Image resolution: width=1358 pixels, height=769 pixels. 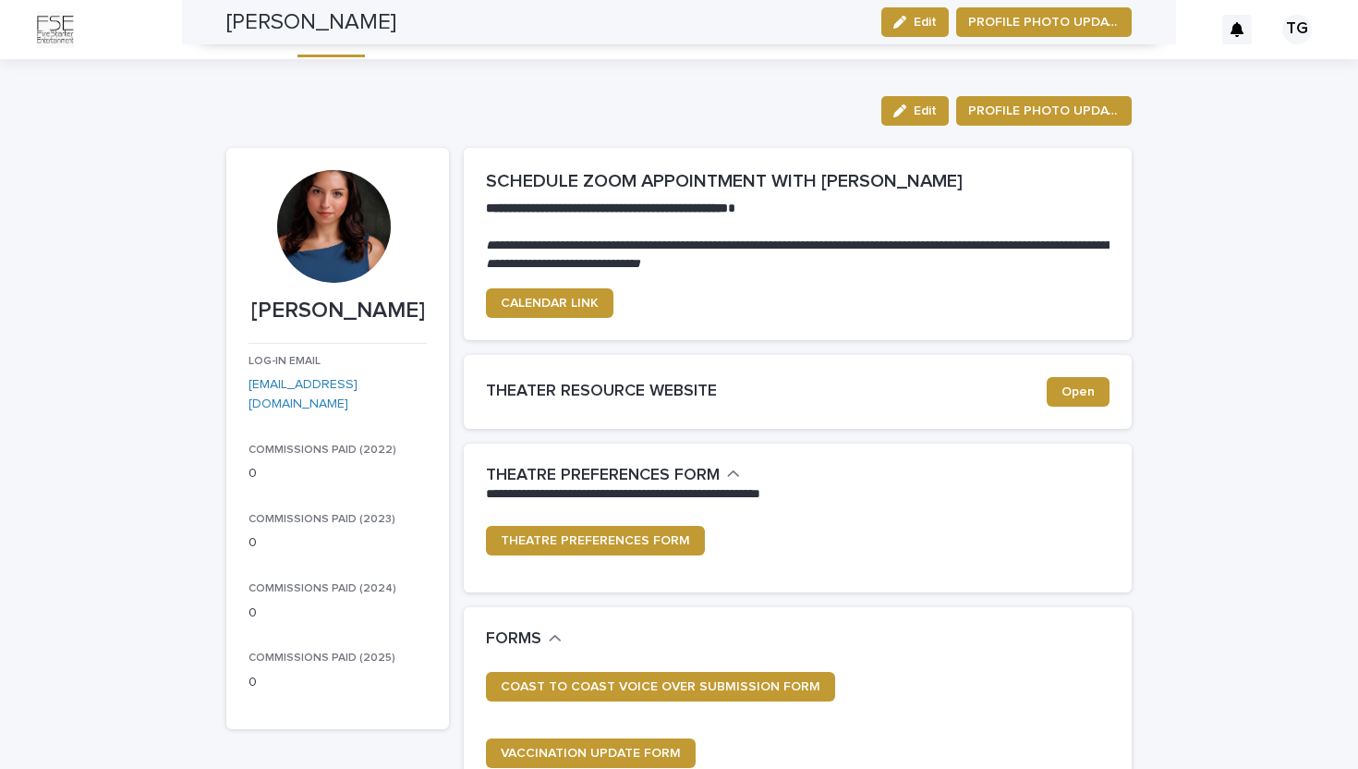 I want to click on button: Edit, so click(x=915, y=111).